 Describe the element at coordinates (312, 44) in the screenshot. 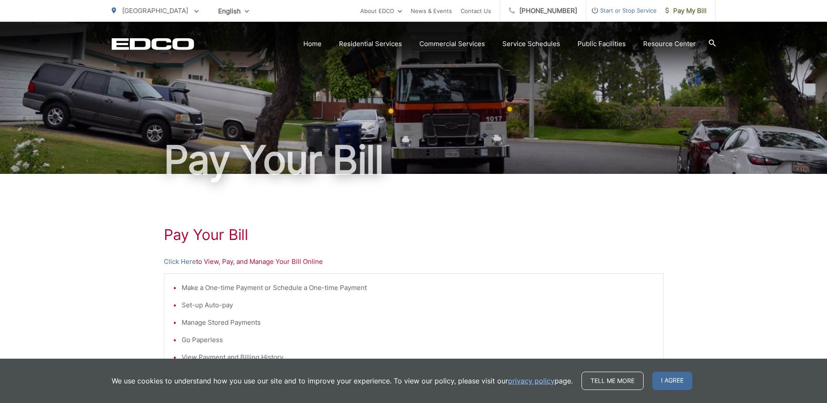

I see `a: Home` at that location.